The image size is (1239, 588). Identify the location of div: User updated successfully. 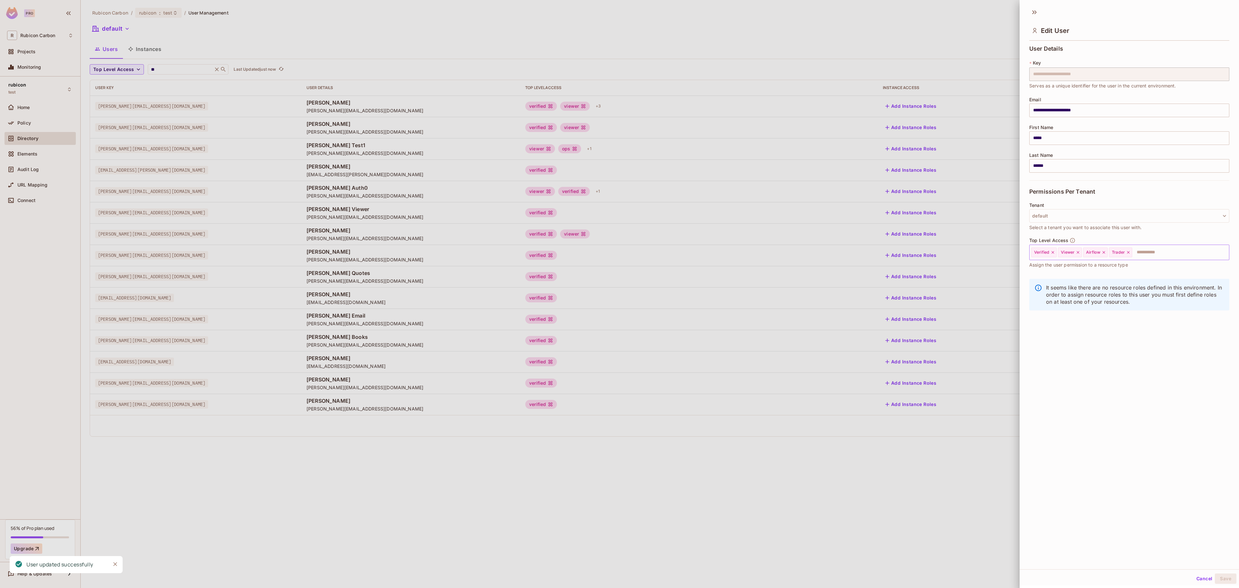
(60, 564).